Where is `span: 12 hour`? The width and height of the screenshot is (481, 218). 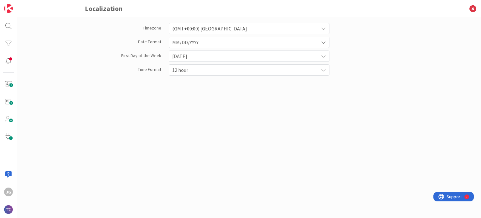
span: 12 hour is located at coordinates (244, 70).